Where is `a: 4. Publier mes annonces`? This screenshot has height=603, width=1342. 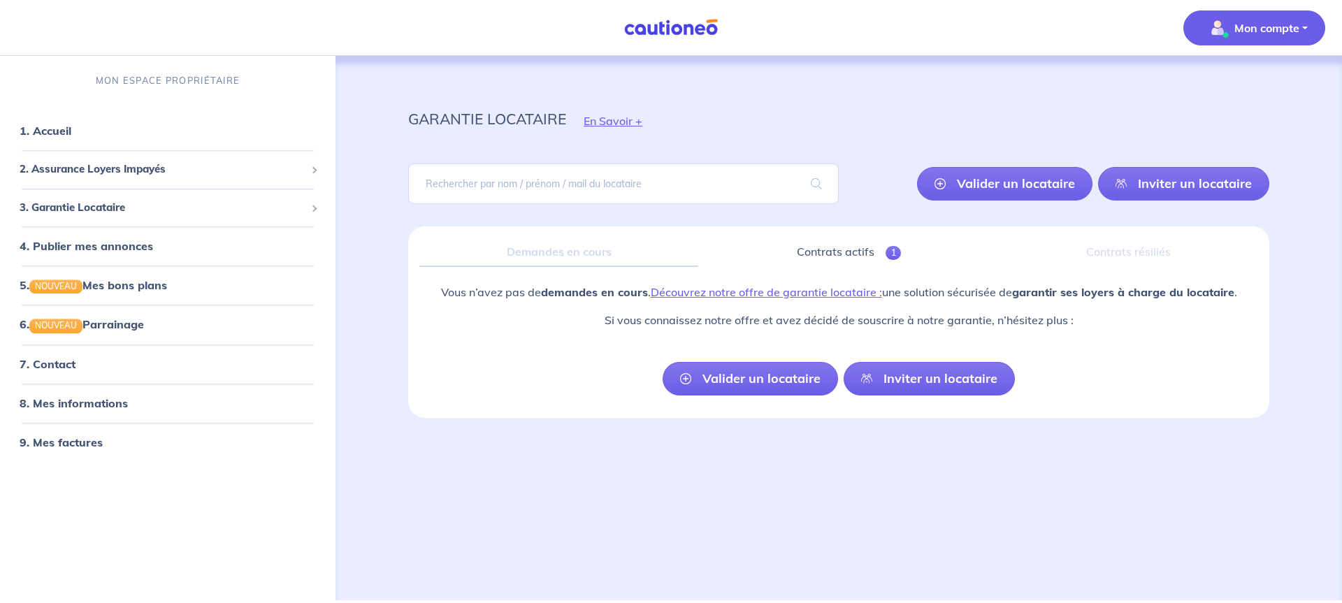 a: 4. Publier mes annonces is located at coordinates (86, 247).